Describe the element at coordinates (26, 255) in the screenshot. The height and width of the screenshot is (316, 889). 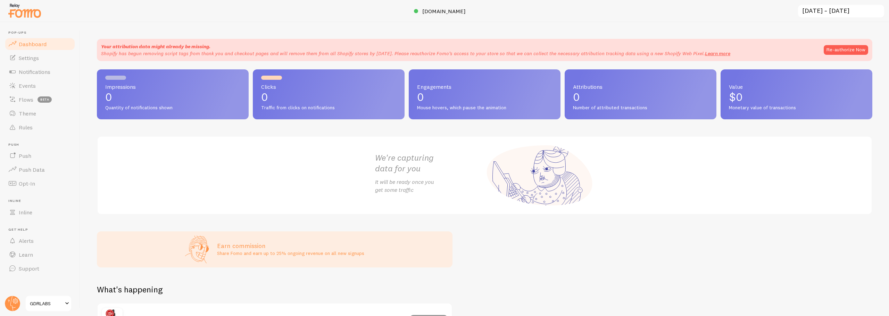
I see `span: Learn` at that location.